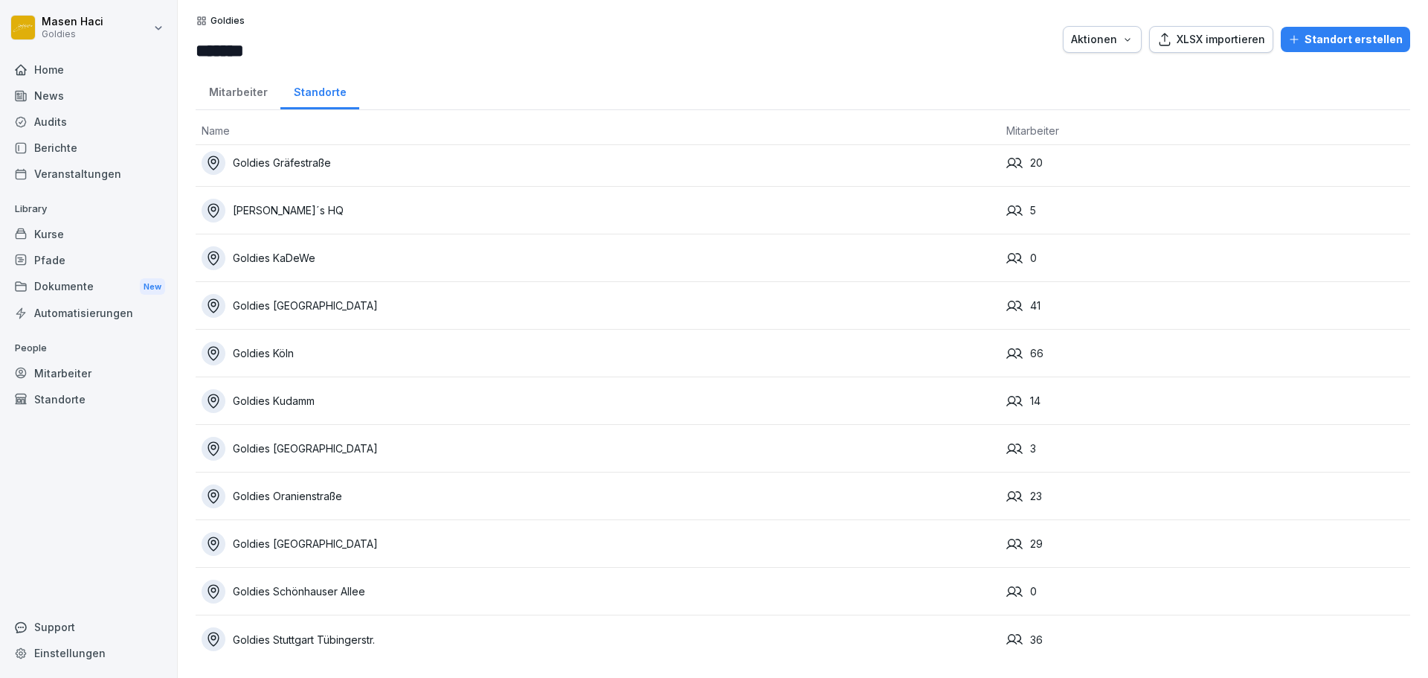 The width and height of the screenshot is (1428, 678). Describe the element at coordinates (89, 260) in the screenshot. I see `div: Pfade` at that location.